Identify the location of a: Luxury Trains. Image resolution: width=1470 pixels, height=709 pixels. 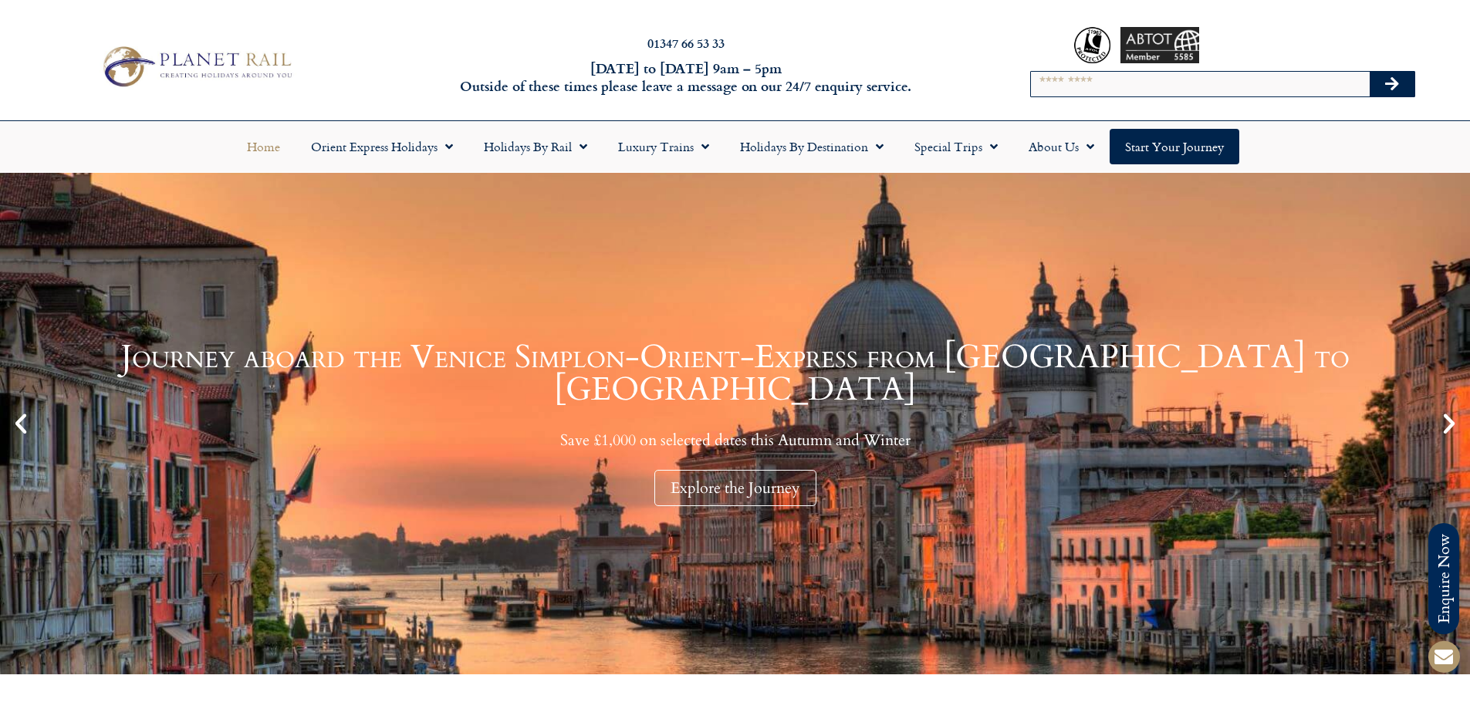
(664, 147).